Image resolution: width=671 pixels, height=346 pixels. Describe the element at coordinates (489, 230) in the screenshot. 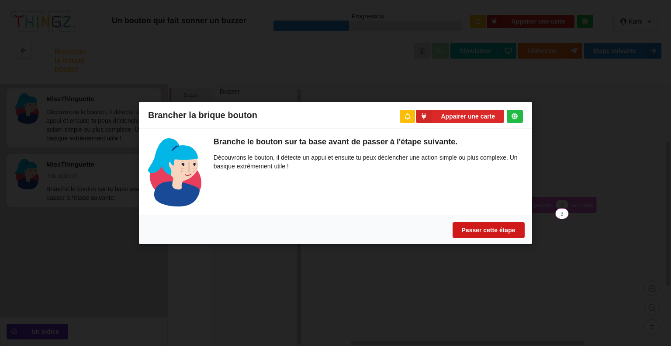

I see `button: Passer cette étape` at that location.